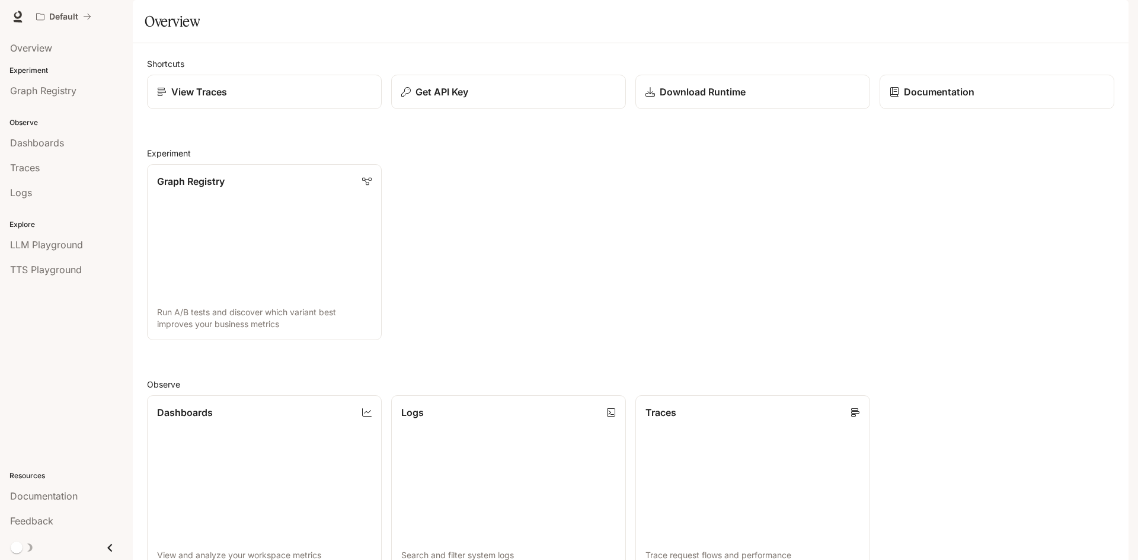  I want to click on p: Graph Registry, so click(191, 181).